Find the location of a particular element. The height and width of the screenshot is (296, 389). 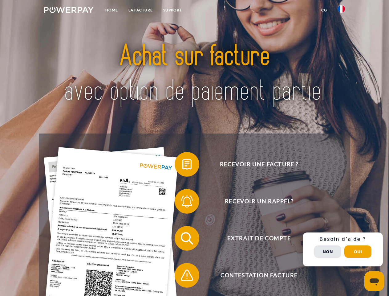

img: logo-powerpay-white.svg is located at coordinates (69, 10).